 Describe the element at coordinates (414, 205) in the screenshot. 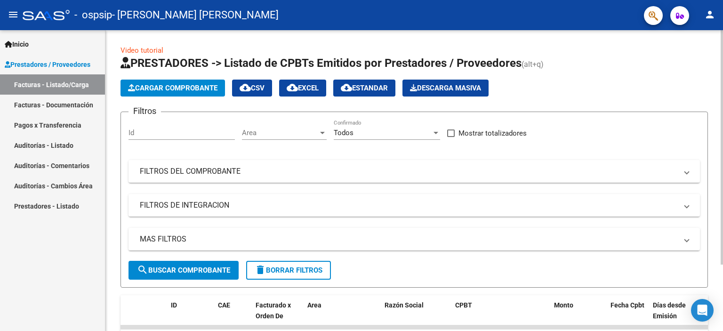

I see `mat-expansion-panel-header: FILTROS DE INTEGRACION` at that location.